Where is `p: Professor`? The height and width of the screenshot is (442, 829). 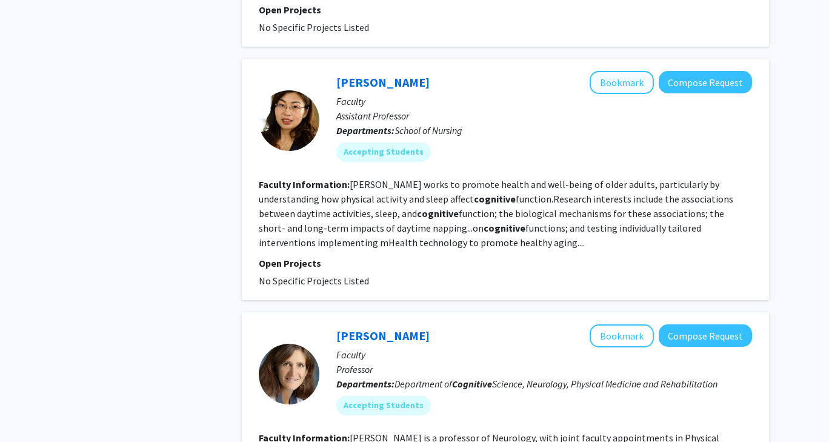 p: Professor is located at coordinates (544, 369).